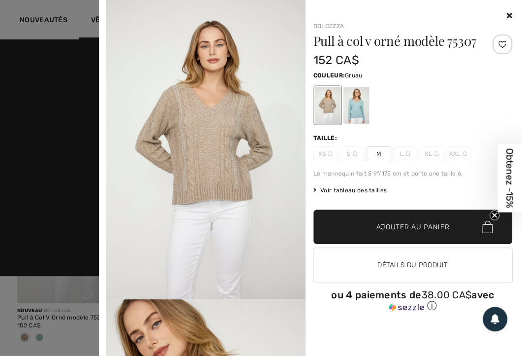  Describe the element at coordinates (495, 215) in the screenshot. I see `button: Close teaser` at that location.